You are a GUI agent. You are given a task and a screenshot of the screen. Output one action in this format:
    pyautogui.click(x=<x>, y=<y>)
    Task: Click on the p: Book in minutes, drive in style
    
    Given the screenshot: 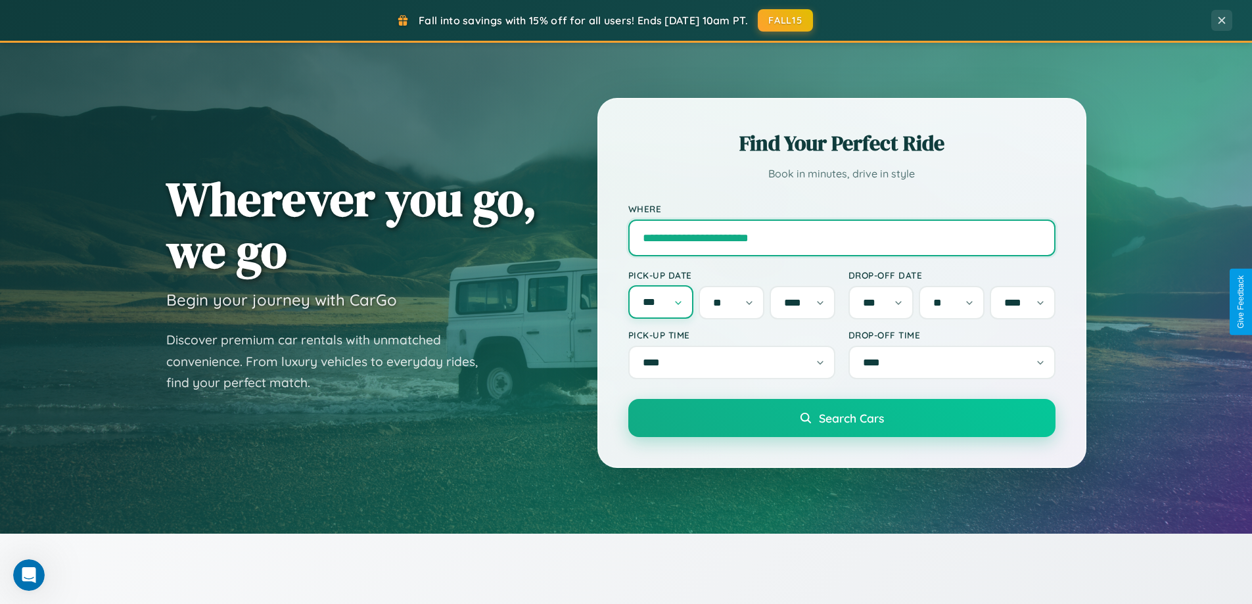 What is the action you would take?
    pyautogui.click(x=842, y=173)
    